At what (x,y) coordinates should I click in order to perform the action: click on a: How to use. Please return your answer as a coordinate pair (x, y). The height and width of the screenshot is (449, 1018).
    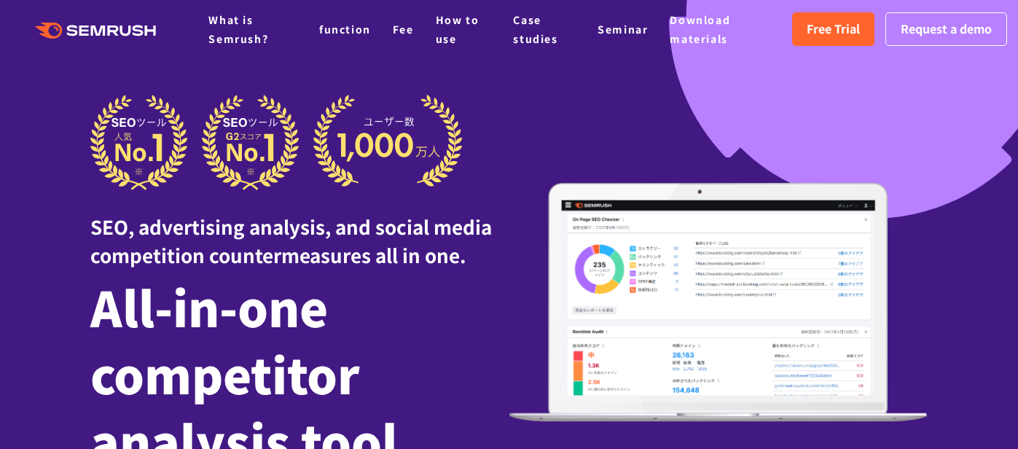
    Looking at the image, I should click on (458, 29).